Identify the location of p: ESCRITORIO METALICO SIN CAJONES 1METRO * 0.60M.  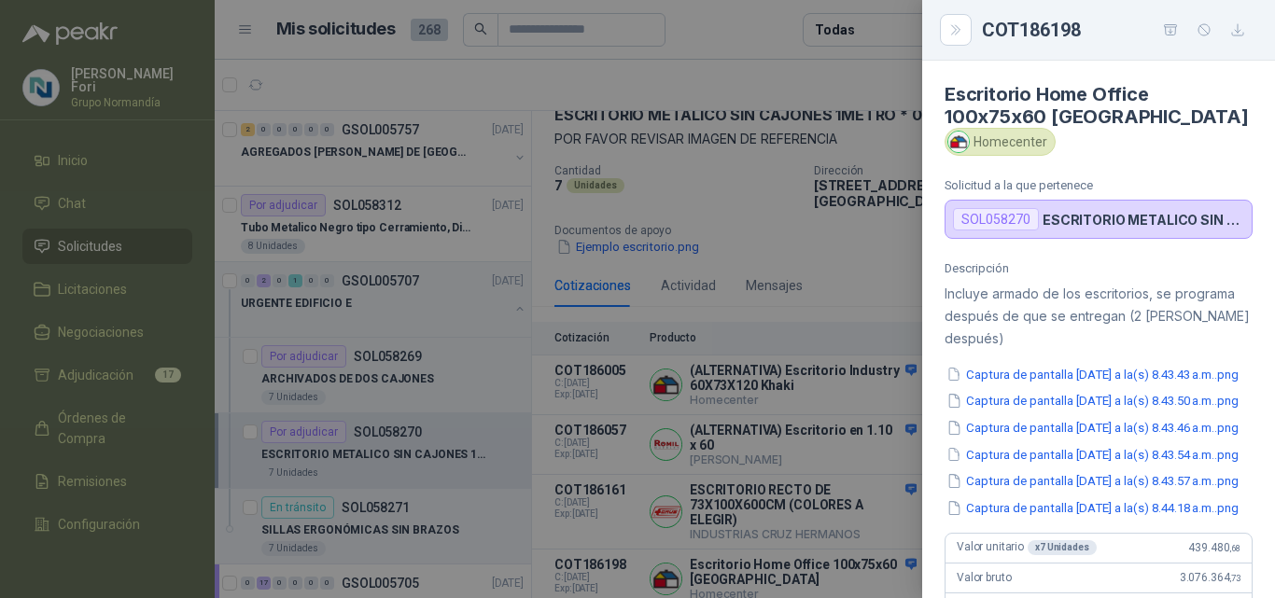
(1143, 219).